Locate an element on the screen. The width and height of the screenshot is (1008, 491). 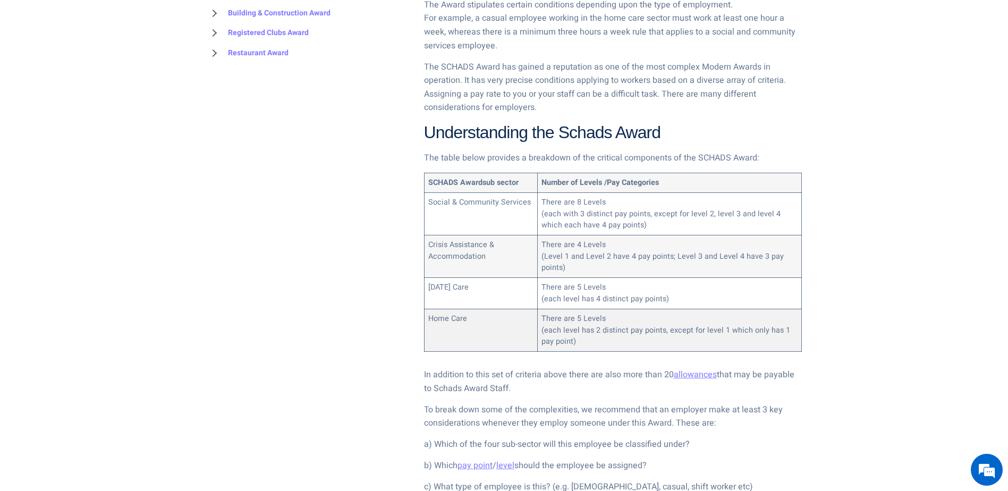
p: In addition to this set of criteria above there are also more than 20 that may be payable to Scha... is located at coordinates (613, 382).